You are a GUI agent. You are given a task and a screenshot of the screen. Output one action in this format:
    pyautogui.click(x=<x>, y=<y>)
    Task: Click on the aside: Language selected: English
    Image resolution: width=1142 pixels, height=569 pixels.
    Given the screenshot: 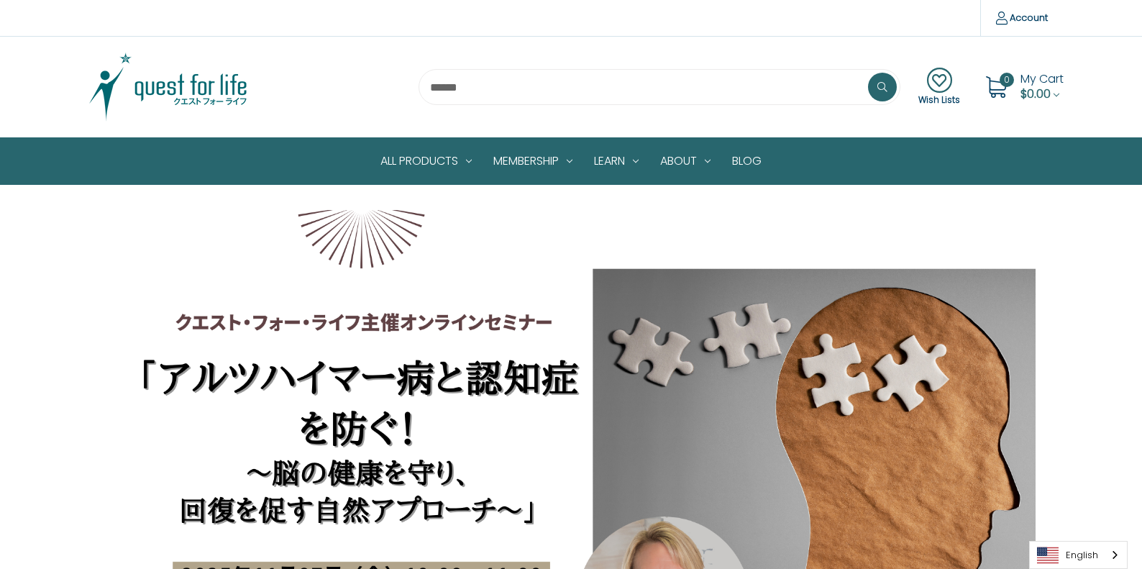 What is the action you would take?
    pyautogui.click(x=1078, y=554)
    